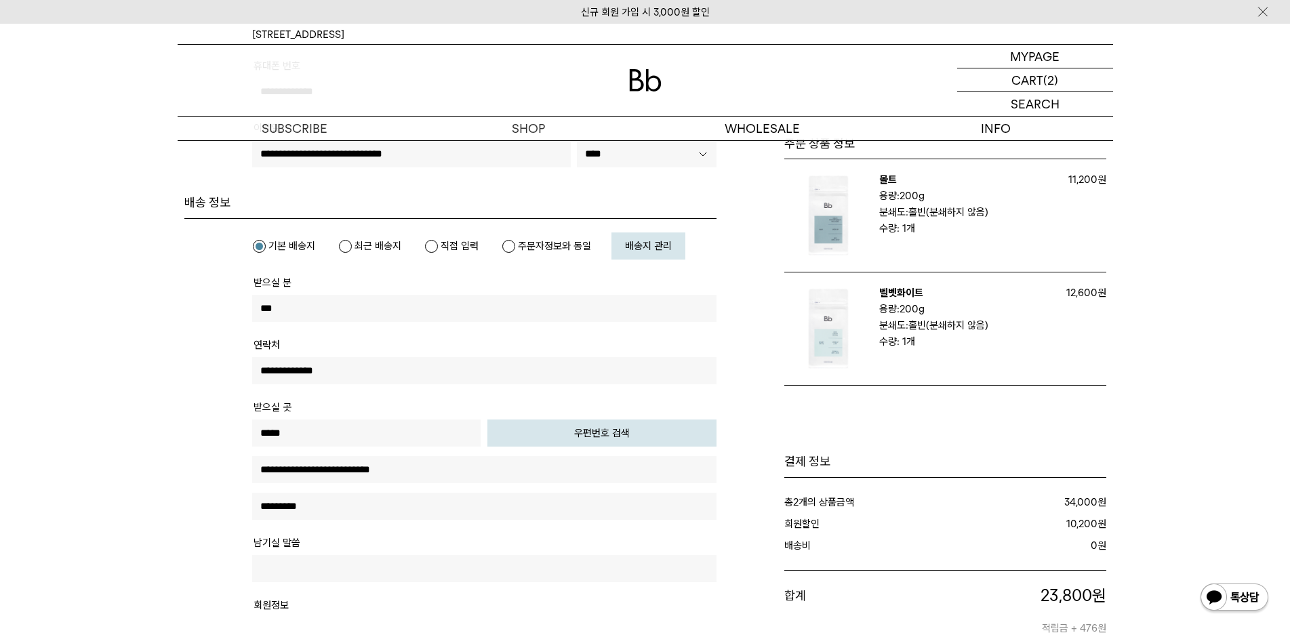 The height and width of the screenshot is (635, 1290). I want to click on span: 받으실 분, so click(273, 283).